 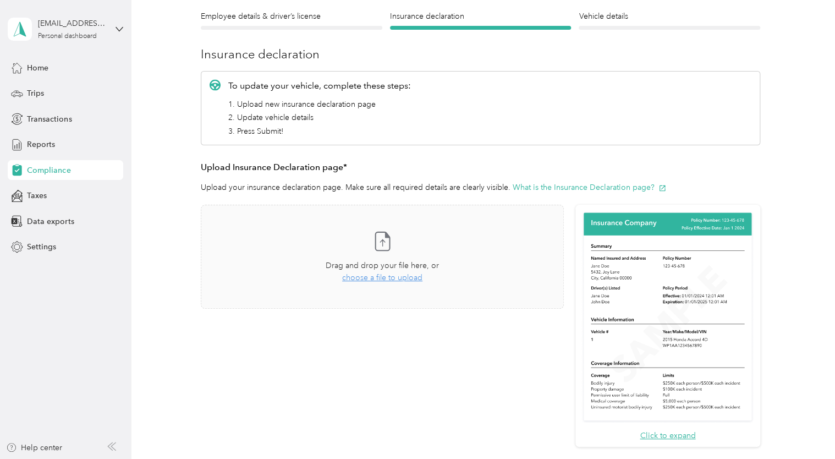 I want to click on button: Click to expand, so click(x=667, y=435).